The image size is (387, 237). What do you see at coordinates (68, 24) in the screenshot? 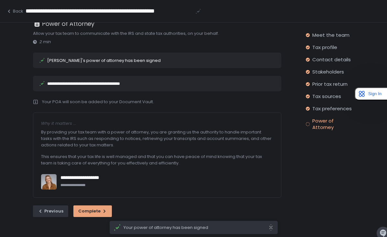
I see `h1: Power of Attorney` at bounding box center [68, 24].